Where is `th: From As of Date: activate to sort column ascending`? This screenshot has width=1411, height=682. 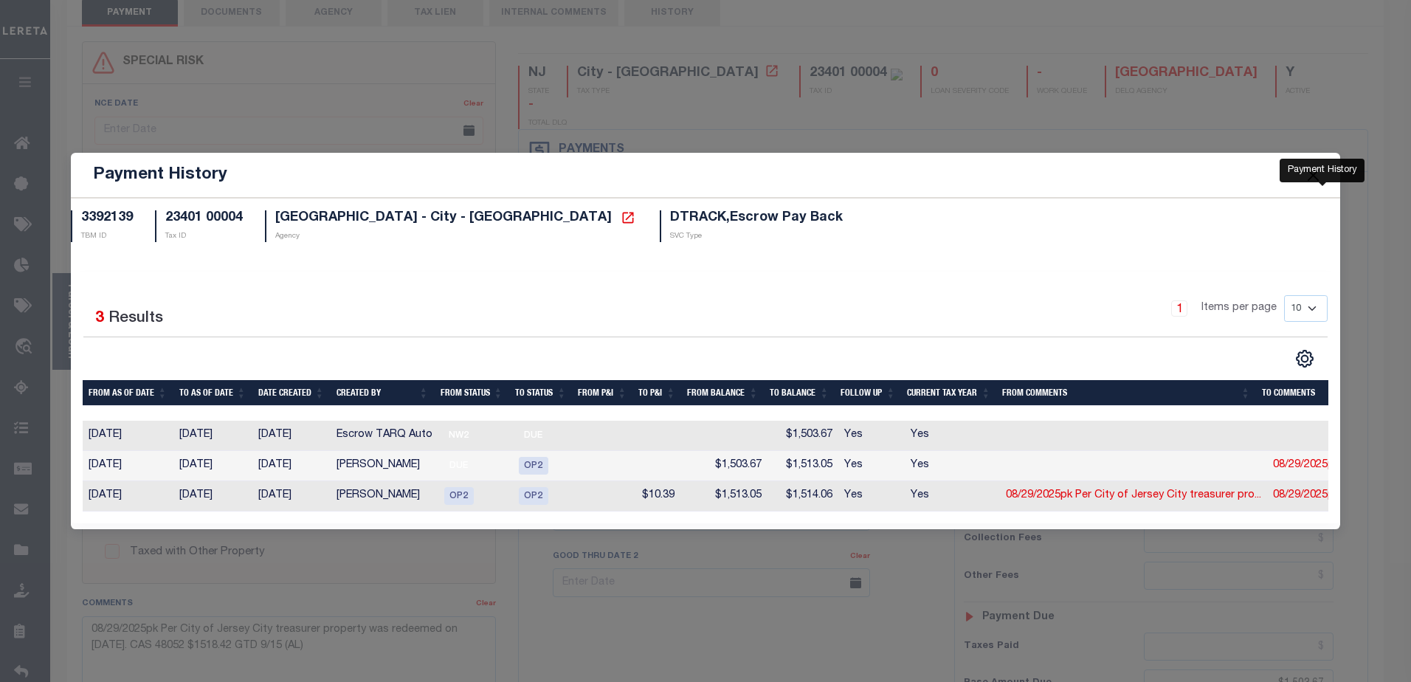
th: From As of Date: activate to sort column ascending is located at coordinates (128, 393).